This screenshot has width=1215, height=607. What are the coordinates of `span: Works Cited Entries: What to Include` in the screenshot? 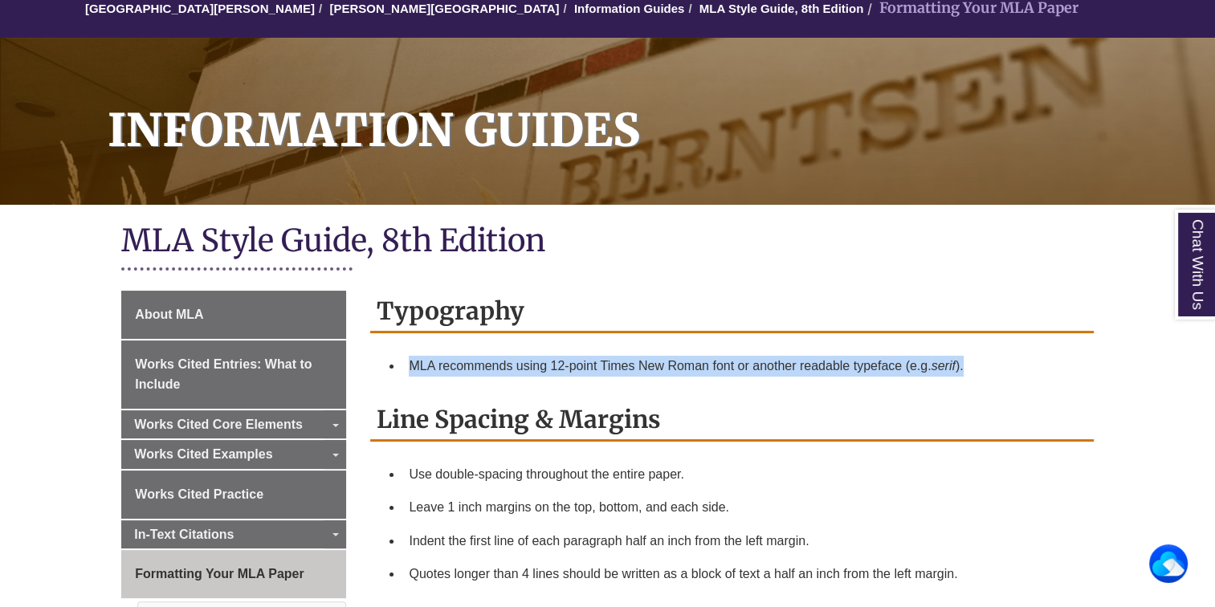 It's located at (223, 374).